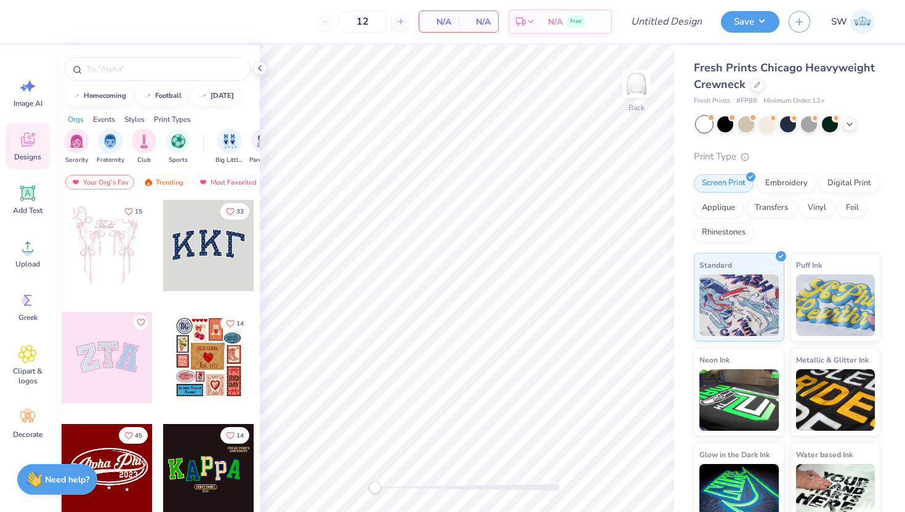 Image resolution: width=905 pixels, height=512 pixels. I want to click on div: Trending, so click(163, 182).